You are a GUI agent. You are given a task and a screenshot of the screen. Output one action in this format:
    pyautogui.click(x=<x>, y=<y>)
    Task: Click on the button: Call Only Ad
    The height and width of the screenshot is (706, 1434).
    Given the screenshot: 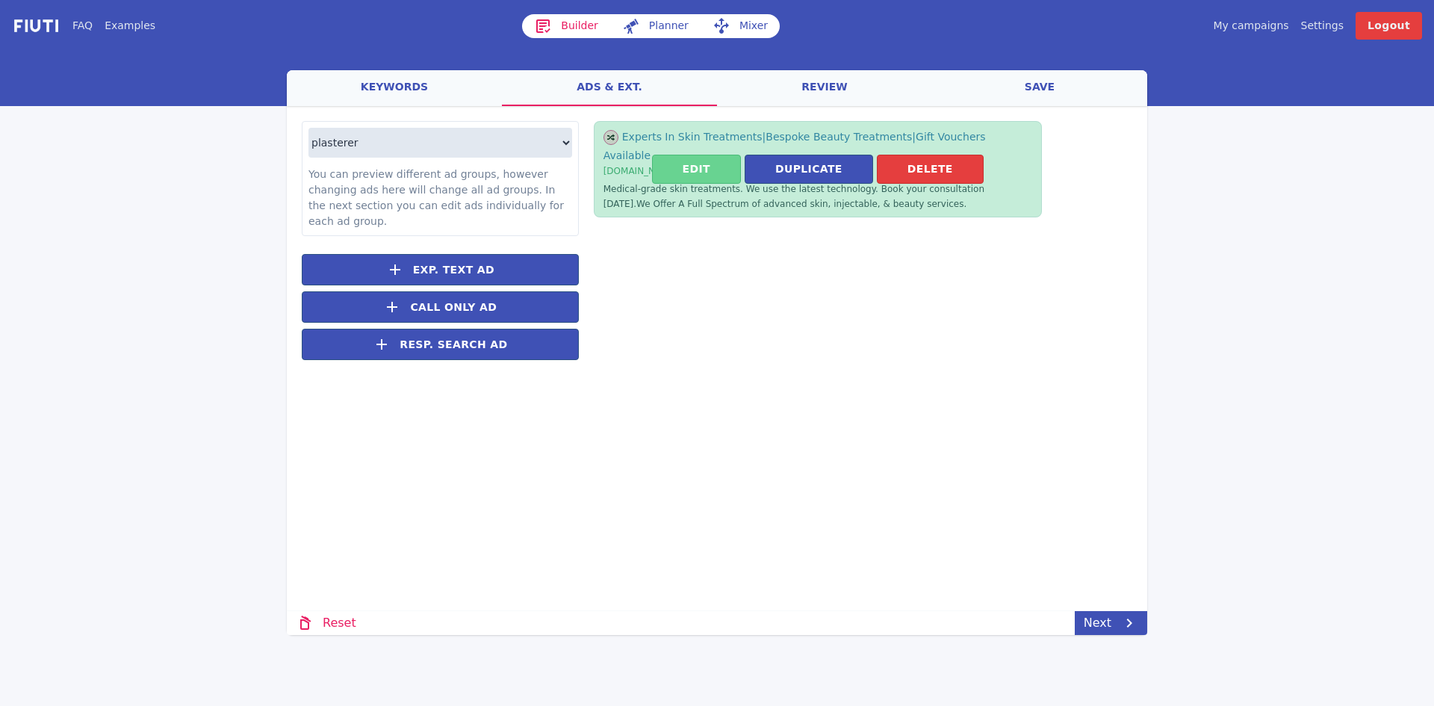 What is the action you would take?
    pyautogui.click(x=440, y=307)
    